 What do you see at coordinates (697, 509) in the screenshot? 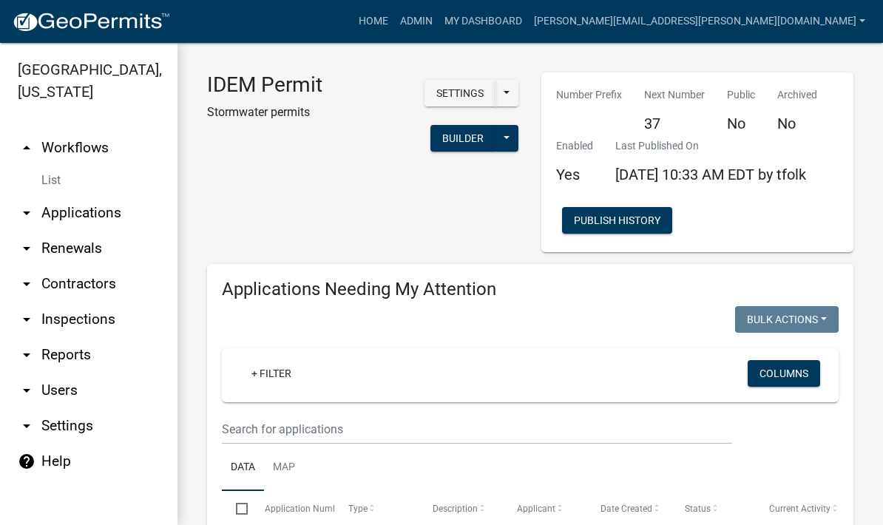
I see `span: Status` at bounding box center [697, 509].